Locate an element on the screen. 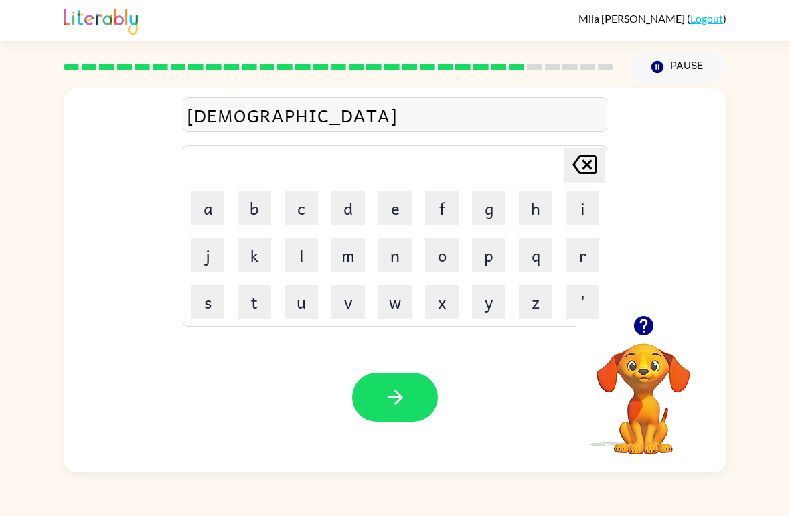 Image resolution: width=790 pixels, height=516 pixels. button: d is located at coordinates (348, 208).